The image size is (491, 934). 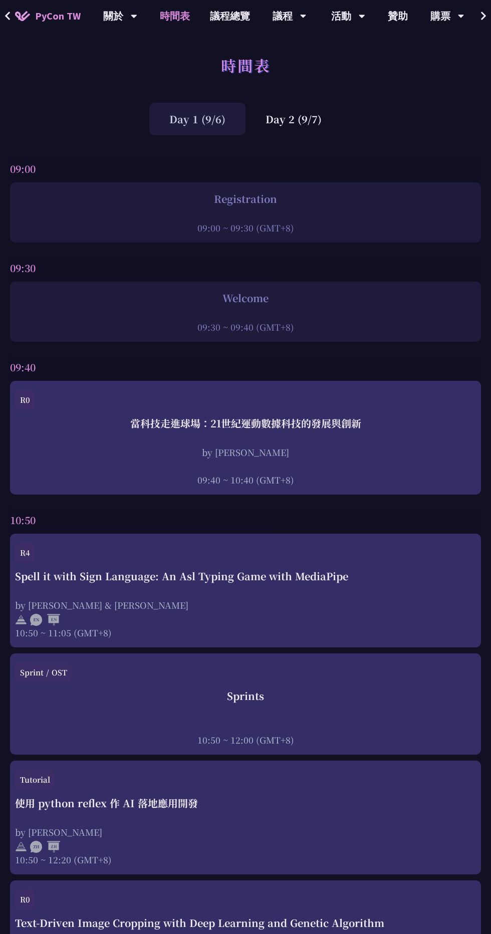 What do you see at coordinates (246, 169) in the screenshot?
I see `div: 09:00` at bounding box center [246, 169].